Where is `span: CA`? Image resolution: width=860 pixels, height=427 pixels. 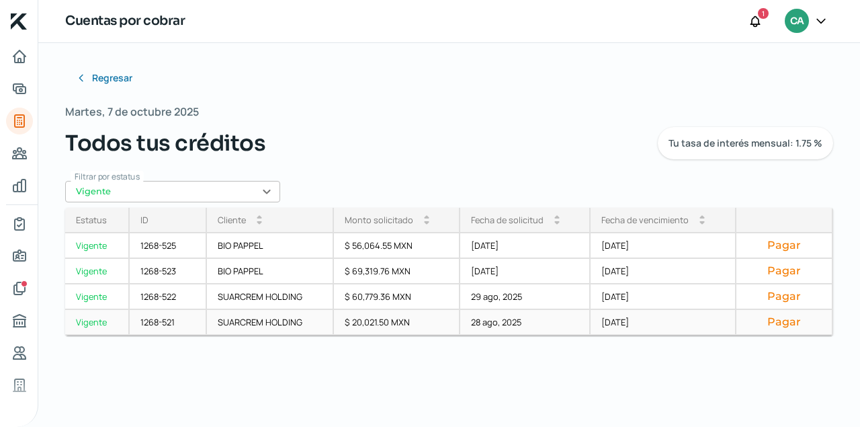
span: CA is located at coordinates (797, 21).